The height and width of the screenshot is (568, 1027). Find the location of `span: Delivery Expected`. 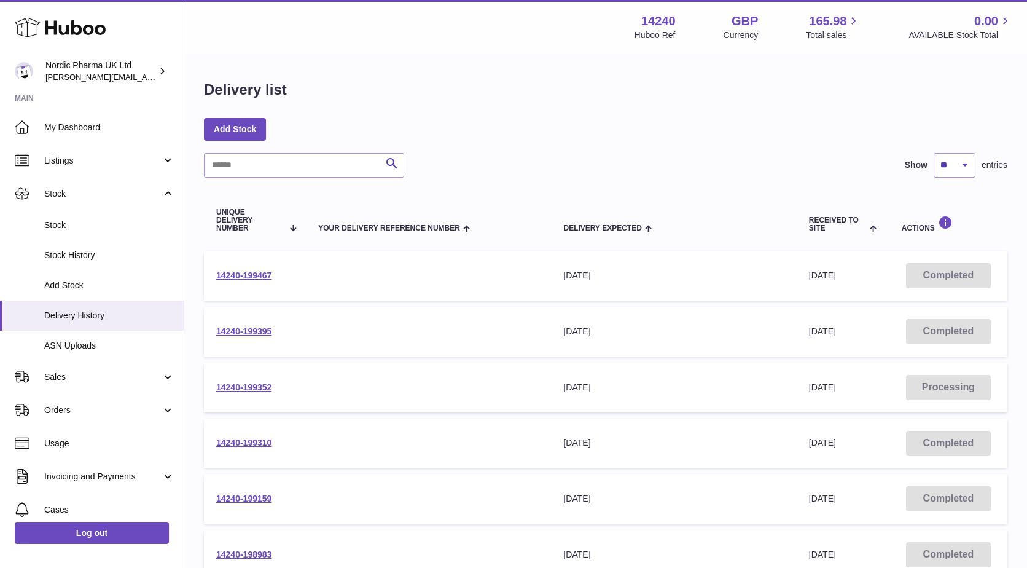

span: Delivery Expected is located at coordinates (602, 228).